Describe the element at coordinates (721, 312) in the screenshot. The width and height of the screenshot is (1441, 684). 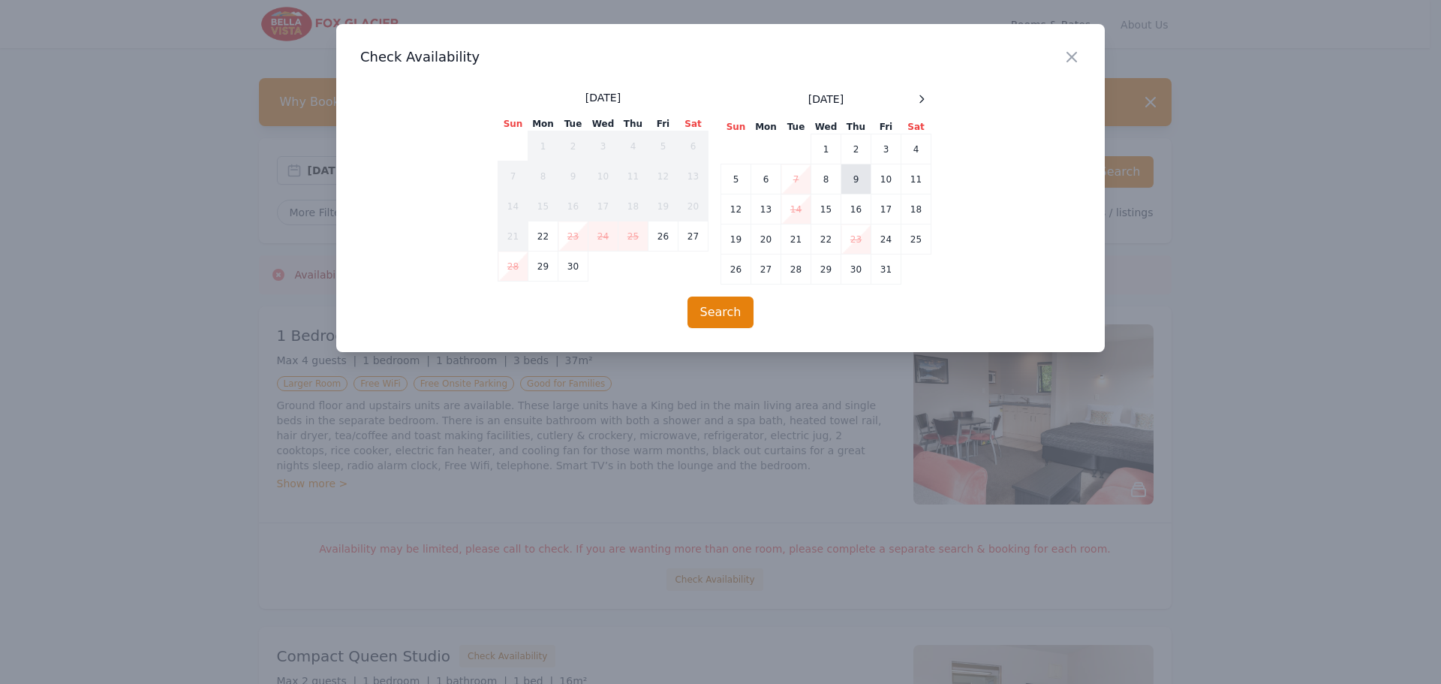
I see `button: Search` at that location.